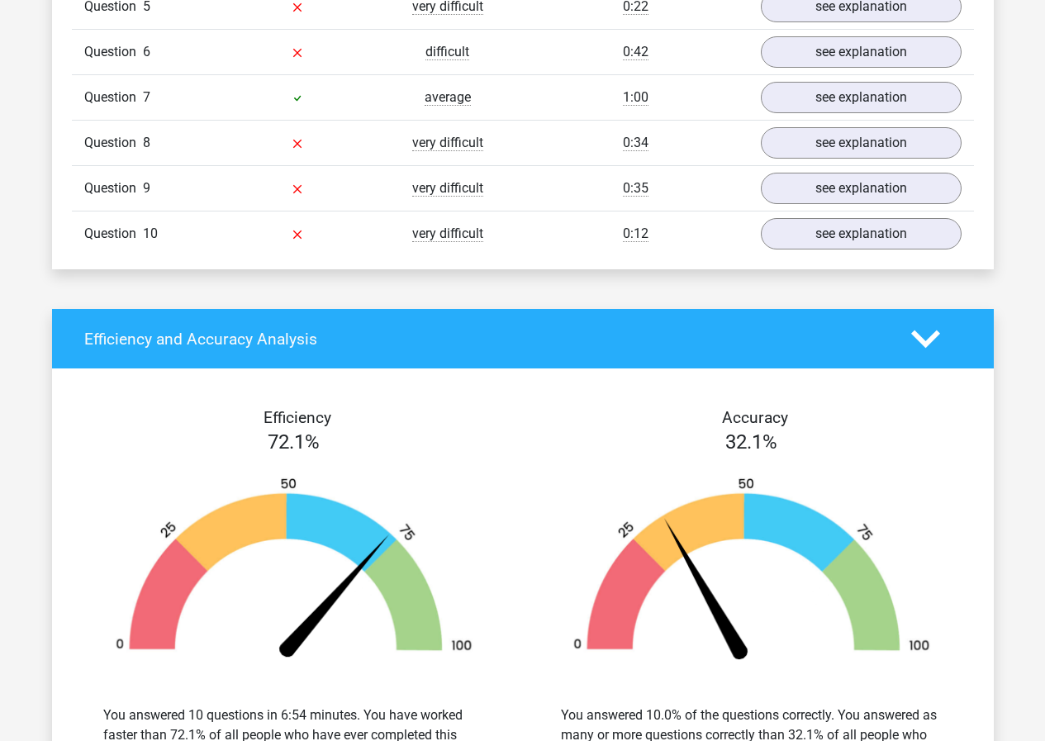  What do you see at coordinates (150, 233) in the screenshot?
I see `span: 10` at bounding box center [150, 233].